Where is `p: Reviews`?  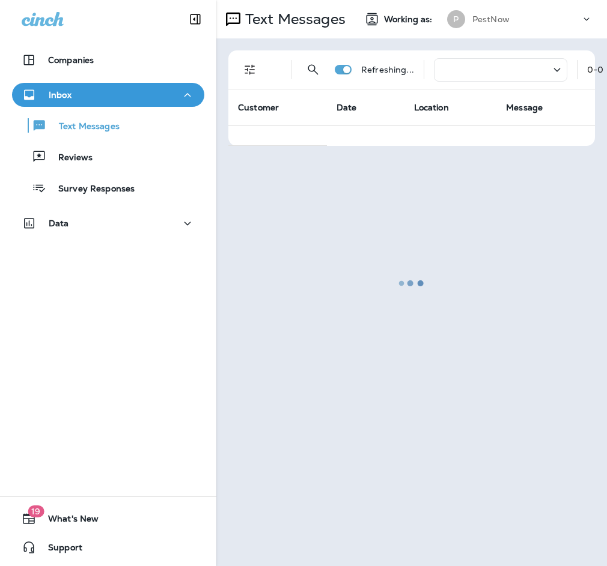
p: Reviews is located at coordinates (69, 158).